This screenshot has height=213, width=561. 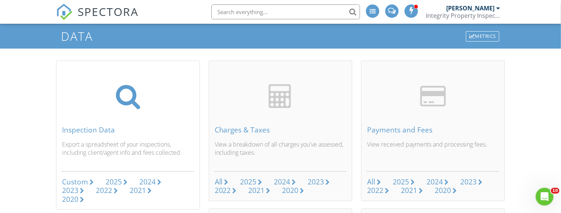 What do you see at coordinates (97, 18) in the screenshot?
I see `a: SPECTORA` at bounding box center [97, 18].